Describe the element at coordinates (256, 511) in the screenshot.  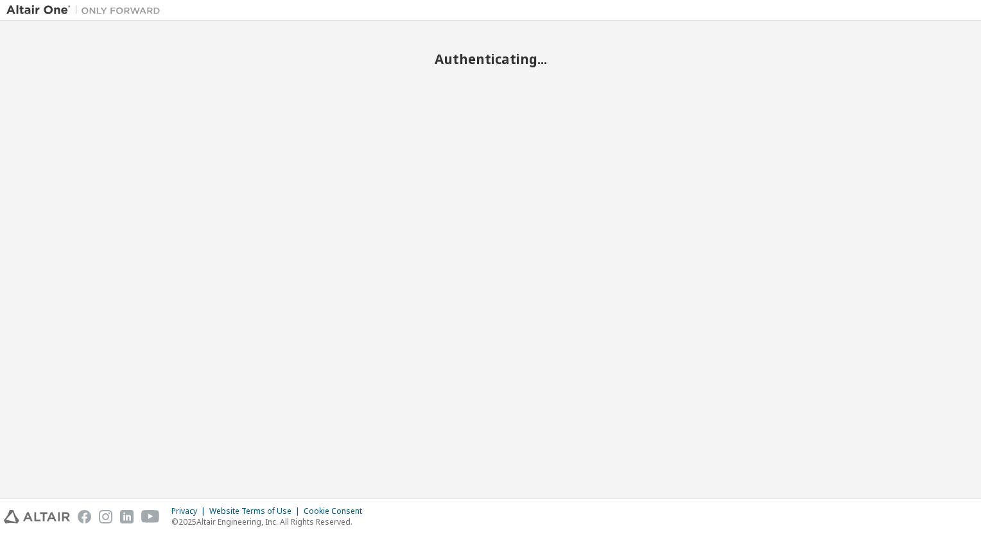
I see `div: Website Terms of Use` at that location.